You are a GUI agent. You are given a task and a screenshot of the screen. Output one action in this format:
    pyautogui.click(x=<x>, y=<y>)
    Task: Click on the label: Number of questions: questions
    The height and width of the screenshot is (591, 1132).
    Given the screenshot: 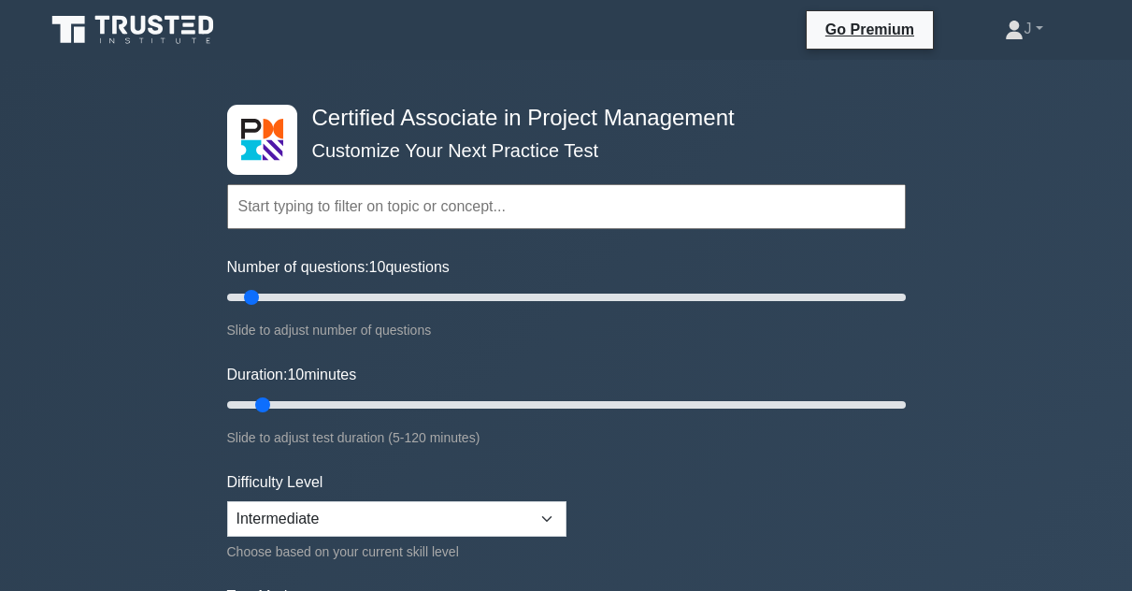 What is the action you would take?
    pyautogui.click(x=338, y=267)
    